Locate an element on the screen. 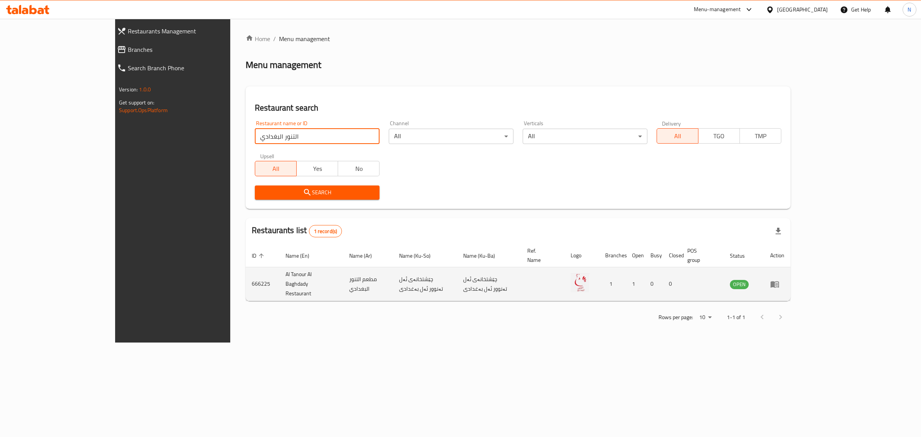  div: Menu-management is located at coordinates (717, 10).